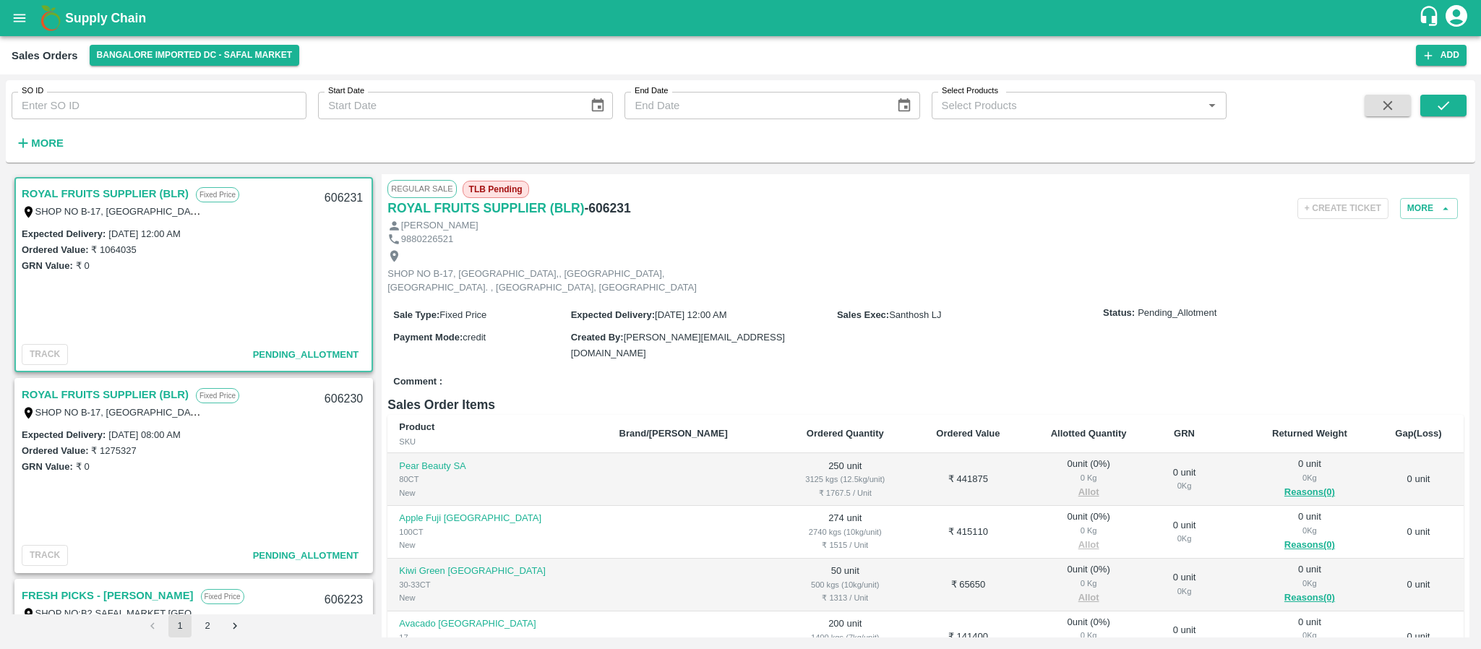 The image size is (1481, 649). I want to click on b: Gap(Loss), so click(1418, 433).